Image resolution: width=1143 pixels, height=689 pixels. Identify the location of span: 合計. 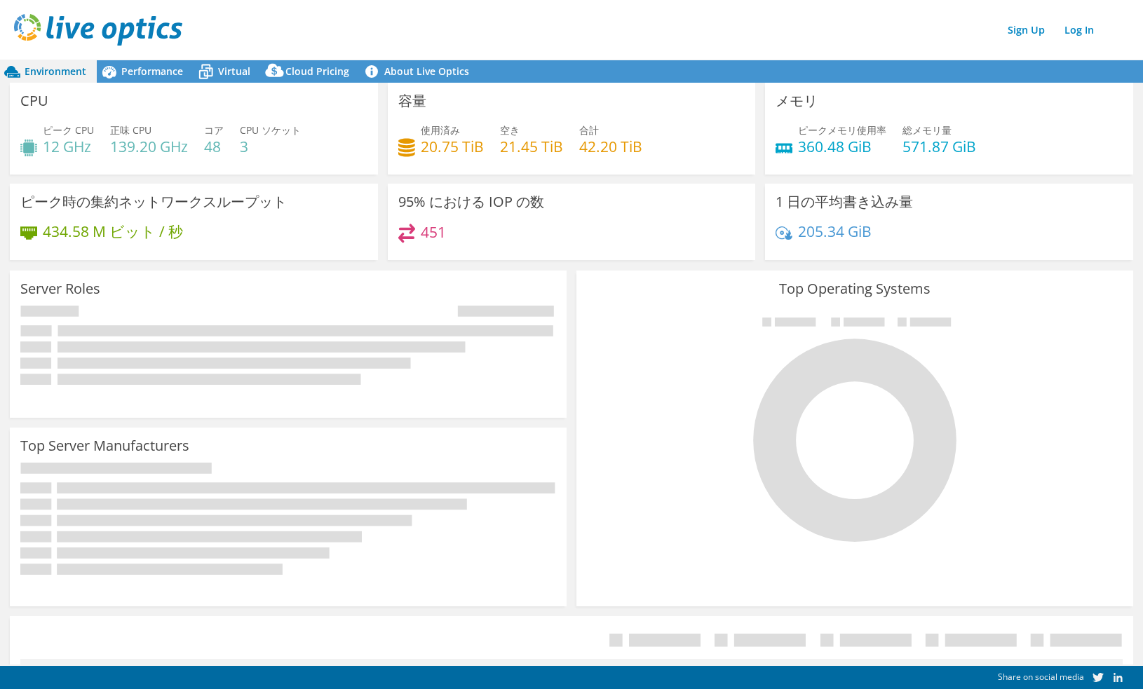
(589, 130).